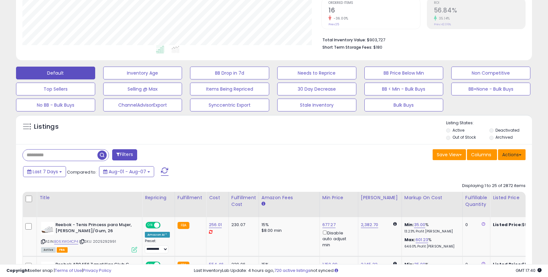 This screenshot has width=548, height=277. I want to click on div: Preset:, so click(157, 246).